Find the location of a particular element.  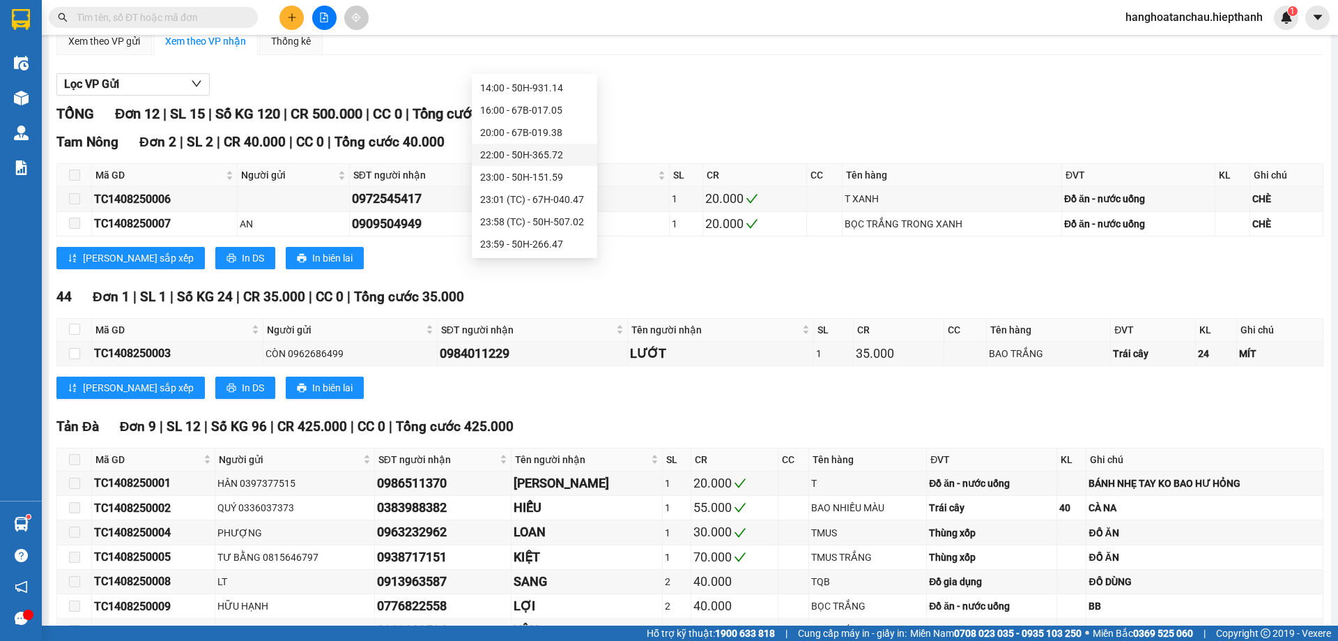

div: LOAN is located at coordinates (587, 532).